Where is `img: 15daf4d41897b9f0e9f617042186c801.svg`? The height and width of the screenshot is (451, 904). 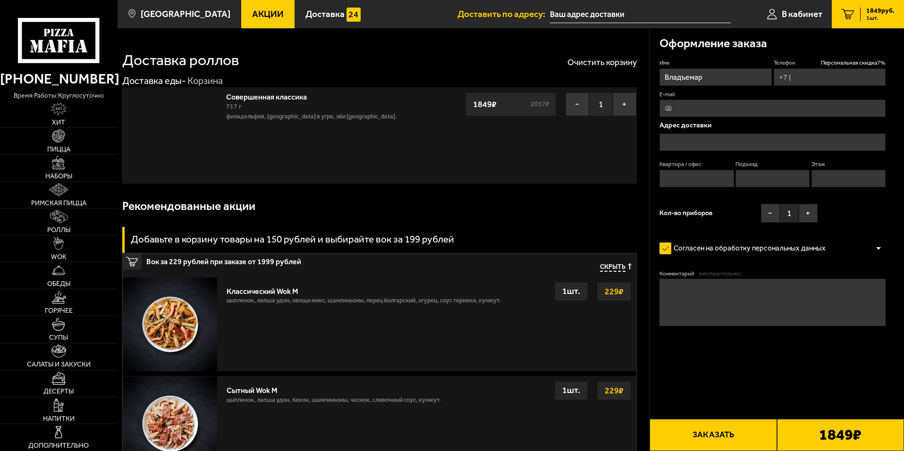 img: 15daf4d41897b9f0e9f617042186c801.svg is located at coordinates (354, 15).